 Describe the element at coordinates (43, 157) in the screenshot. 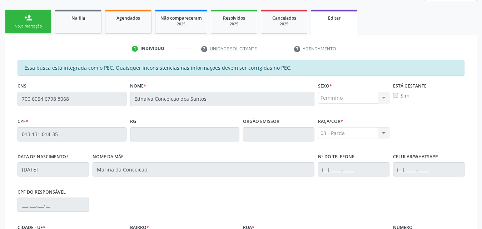

I see `label: Data de nascimento` at that location.